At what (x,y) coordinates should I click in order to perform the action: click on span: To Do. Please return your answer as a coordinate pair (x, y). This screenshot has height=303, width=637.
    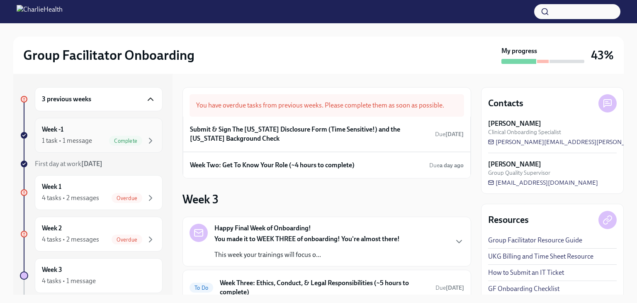
    Looking at the image, I should click on (201, 287).